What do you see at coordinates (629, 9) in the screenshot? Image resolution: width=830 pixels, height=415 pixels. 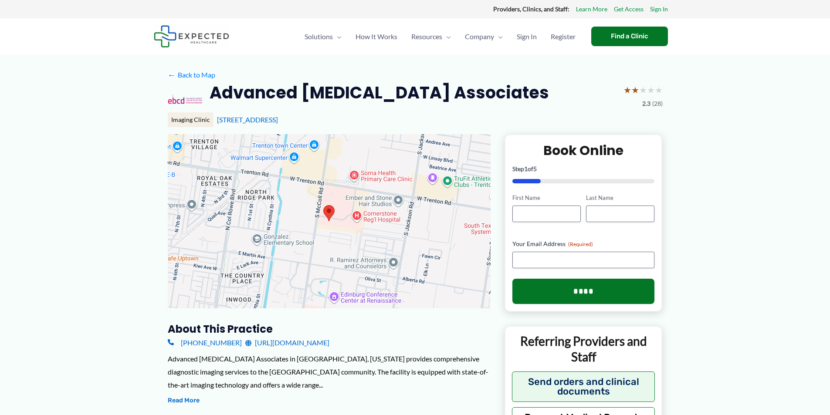 I see `a: Get Access` at bounding box center [629, 9].